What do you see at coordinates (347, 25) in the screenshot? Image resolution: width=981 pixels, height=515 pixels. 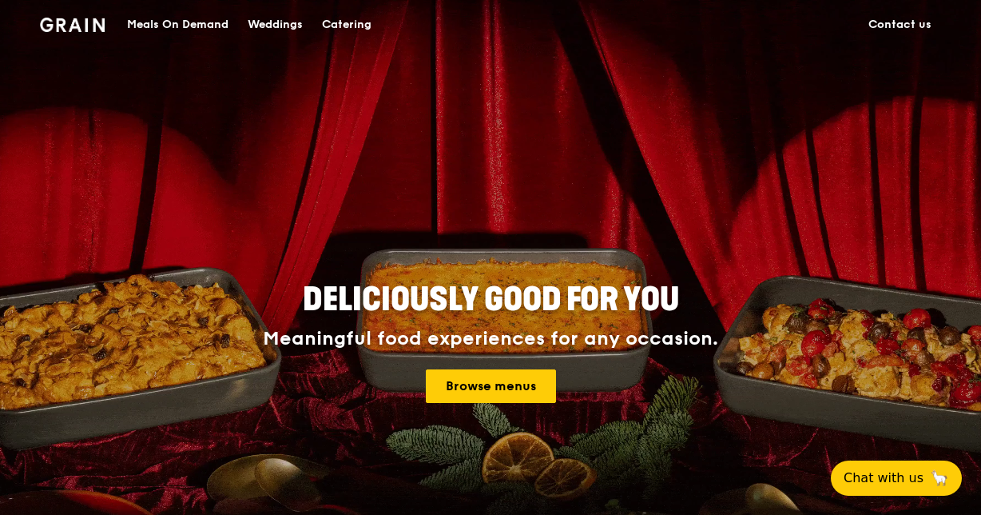 I see `div: Catering` at bounding box center [347, 25].